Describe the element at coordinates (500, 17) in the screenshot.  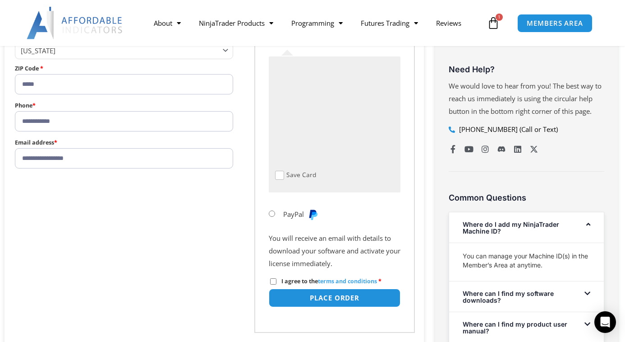
I see `span: 1` at that location.